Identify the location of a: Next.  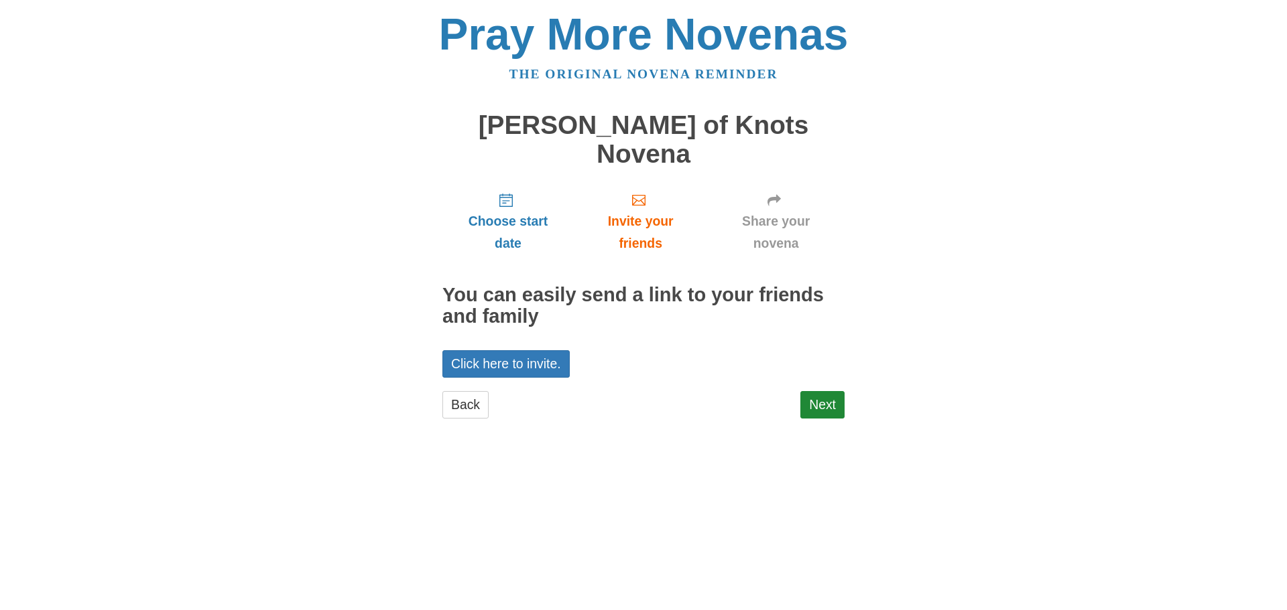
(822, 405).